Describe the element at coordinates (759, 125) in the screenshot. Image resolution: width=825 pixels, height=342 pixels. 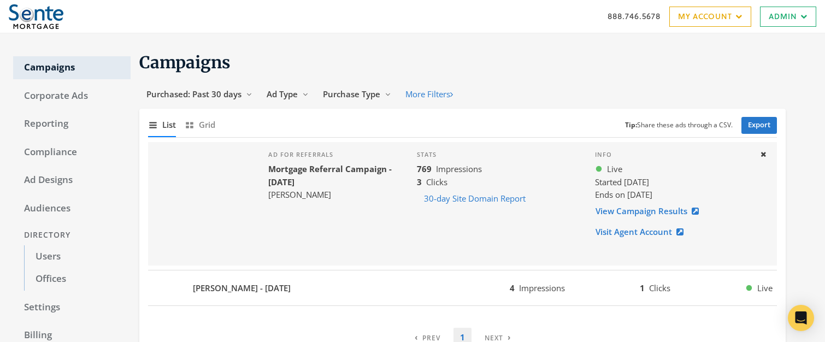
I see `a: Export` at that location.